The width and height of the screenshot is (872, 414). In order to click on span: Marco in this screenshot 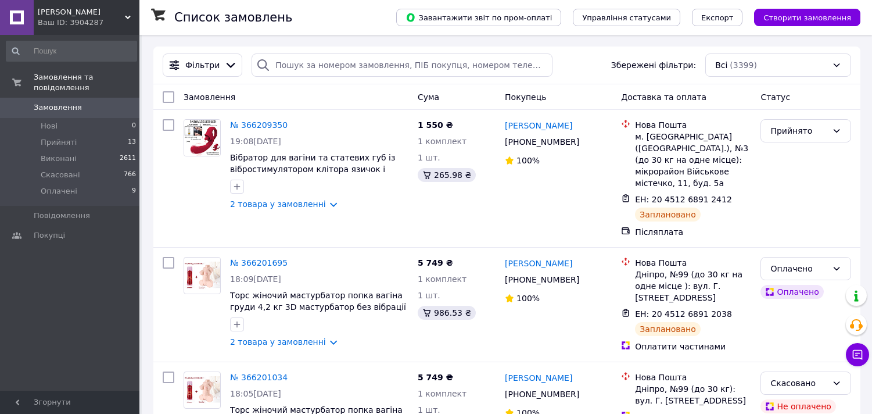, I will do `click(81, 12)`.